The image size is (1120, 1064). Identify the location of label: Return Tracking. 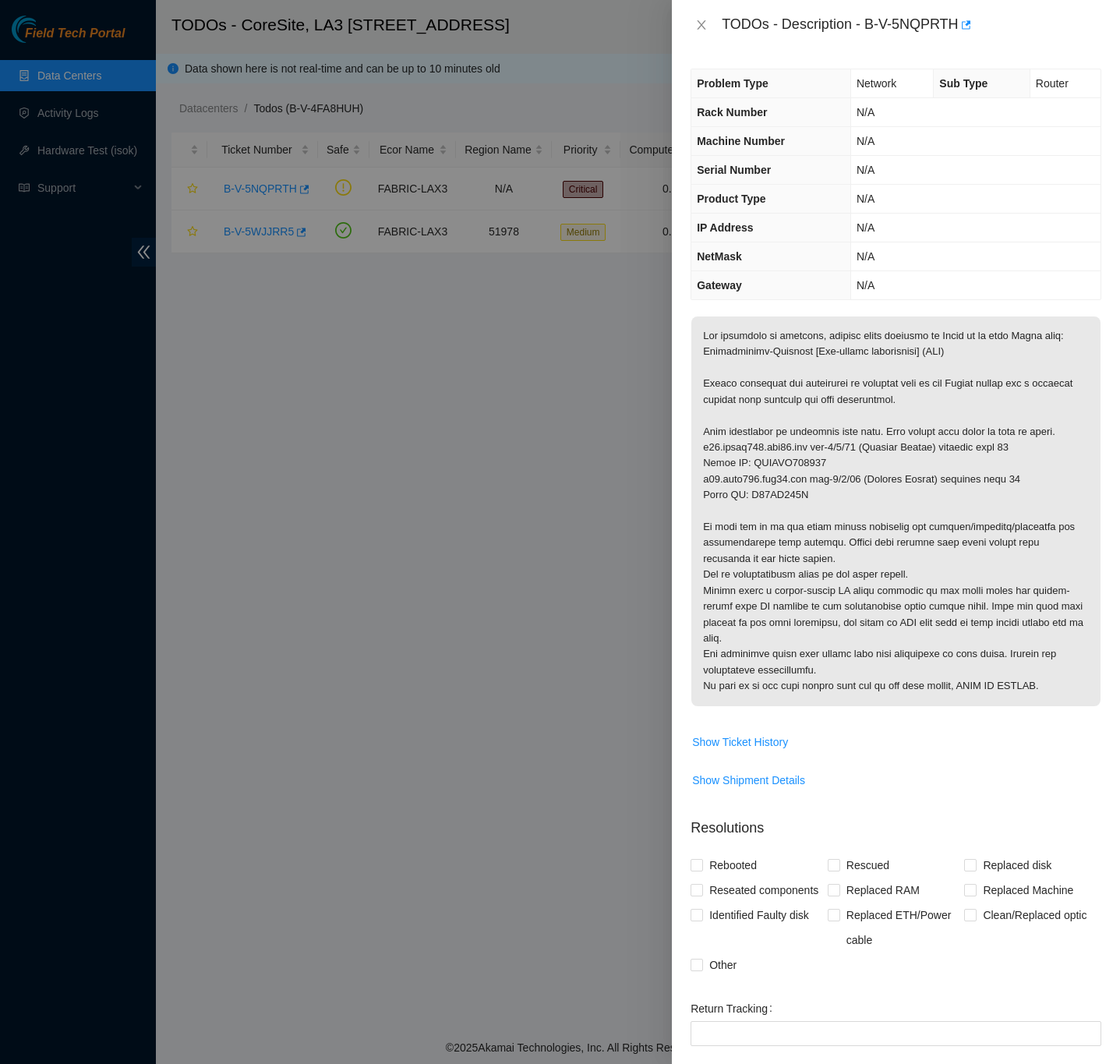
(734, 1008).